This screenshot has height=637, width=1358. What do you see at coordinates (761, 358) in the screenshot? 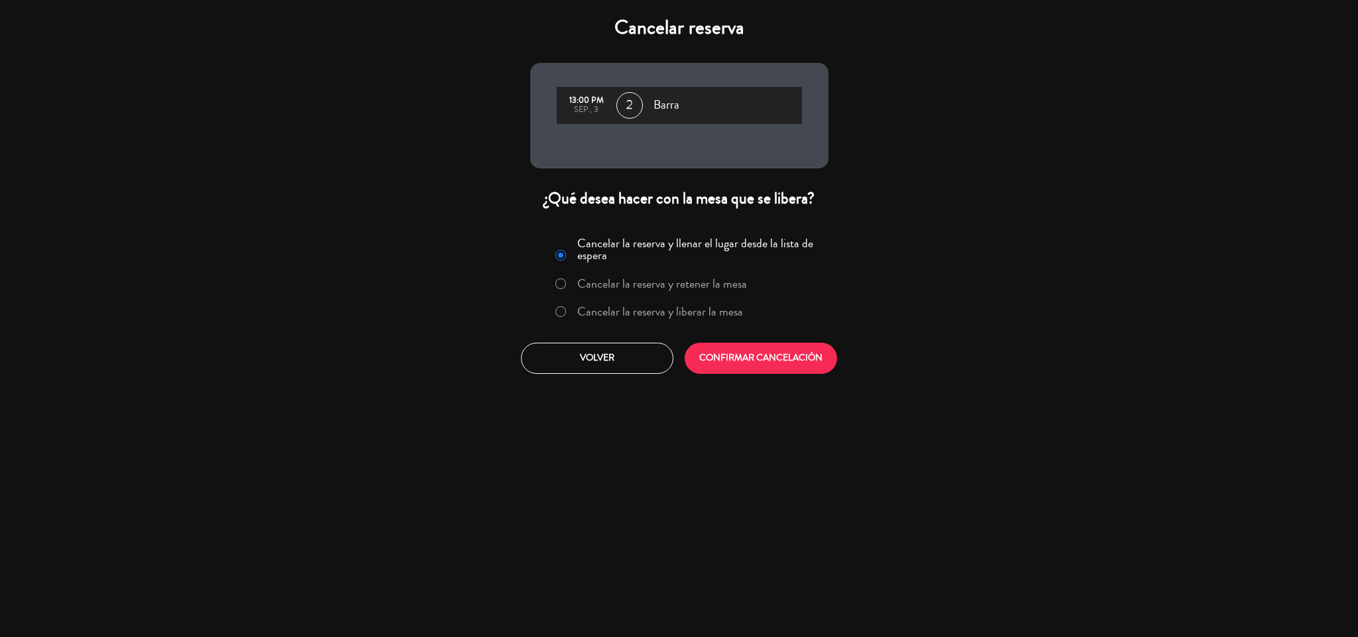
I see `button: CONFIRMAR CANCELACIÓN` at bounding box center [761, 358].